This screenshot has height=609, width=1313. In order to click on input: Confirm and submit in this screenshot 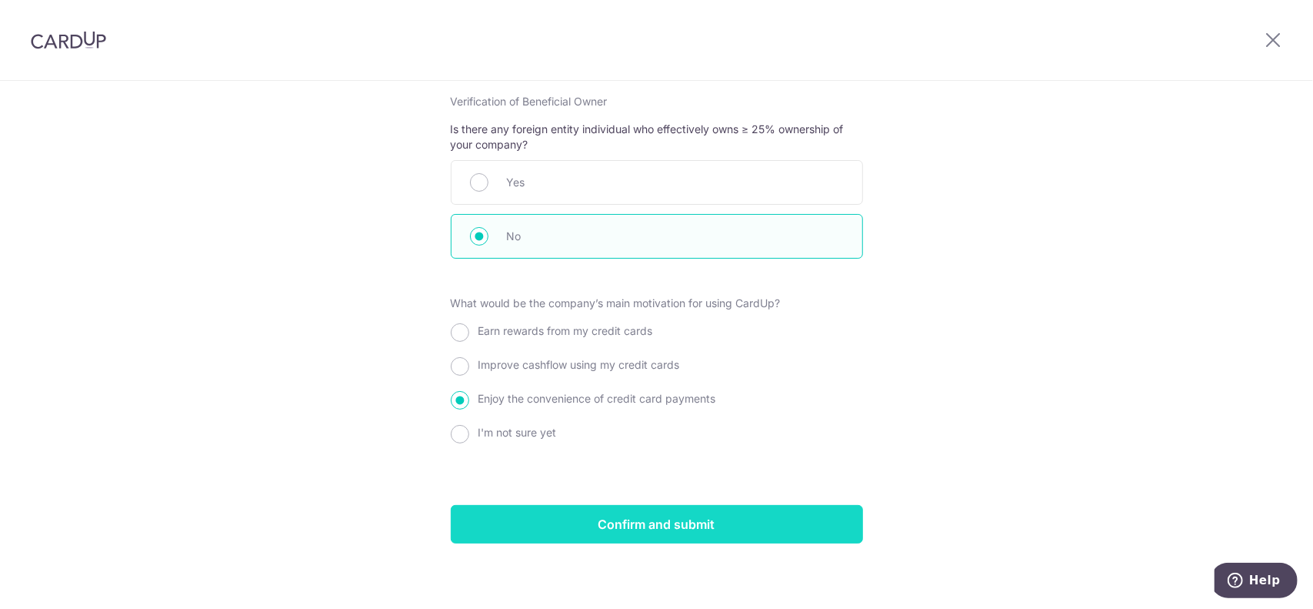, I will do `click(657, 524)`.